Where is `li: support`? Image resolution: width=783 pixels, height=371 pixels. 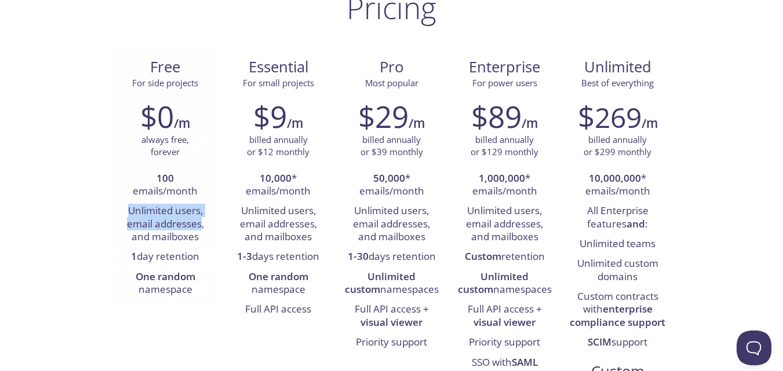 li: support is located at coordinates (617, 343).